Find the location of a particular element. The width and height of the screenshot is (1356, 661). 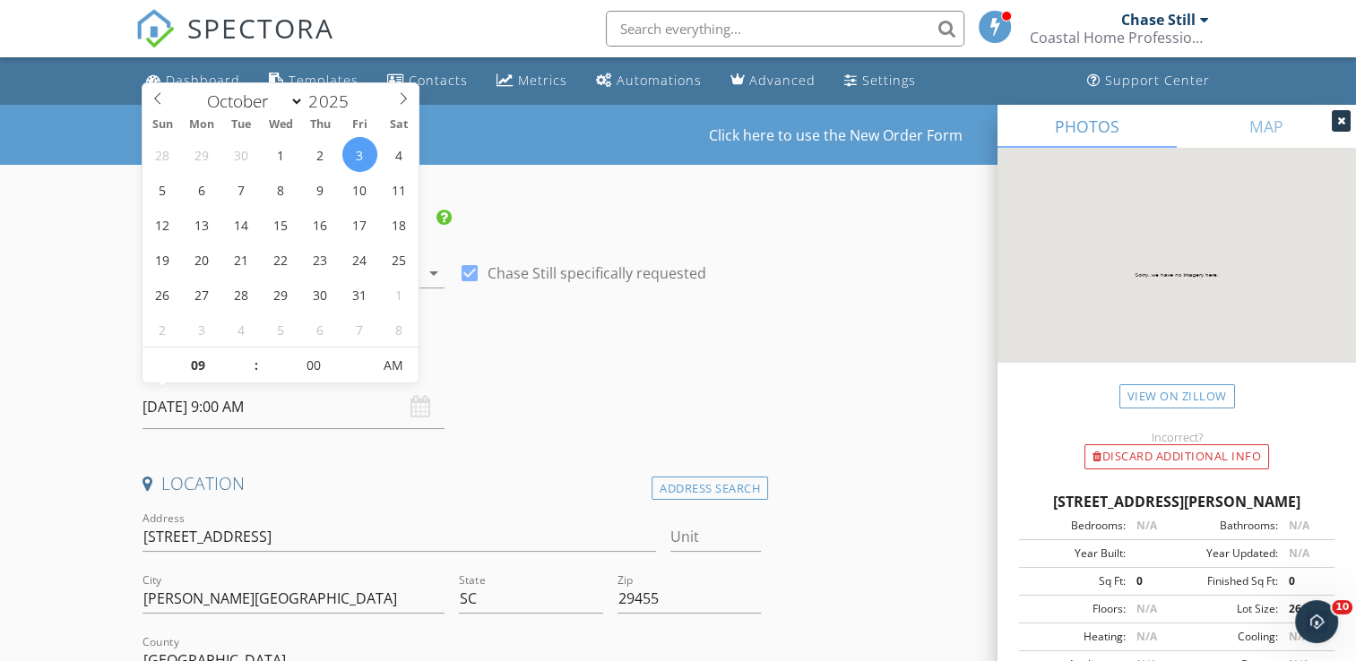

span: October 16, 2025 is located at coordinates (320, 224).